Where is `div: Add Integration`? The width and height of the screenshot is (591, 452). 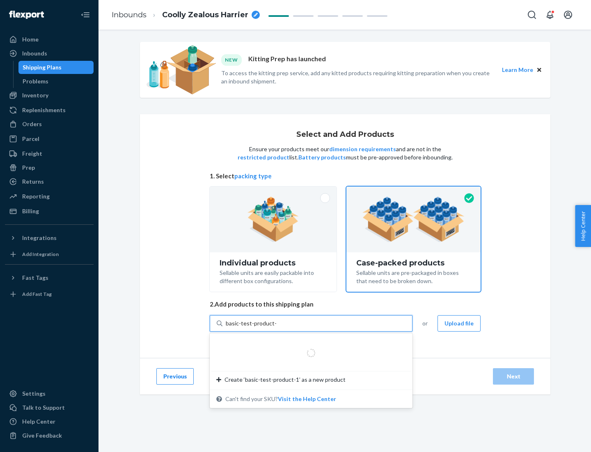 div: Add Integration is located at coordinates (40, 254).